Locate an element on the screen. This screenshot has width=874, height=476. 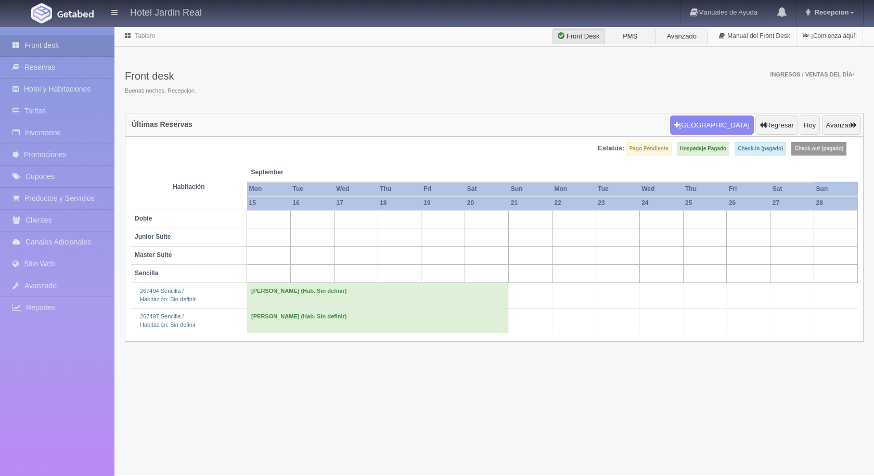
th: 23 is located at coordinates (617, 203).